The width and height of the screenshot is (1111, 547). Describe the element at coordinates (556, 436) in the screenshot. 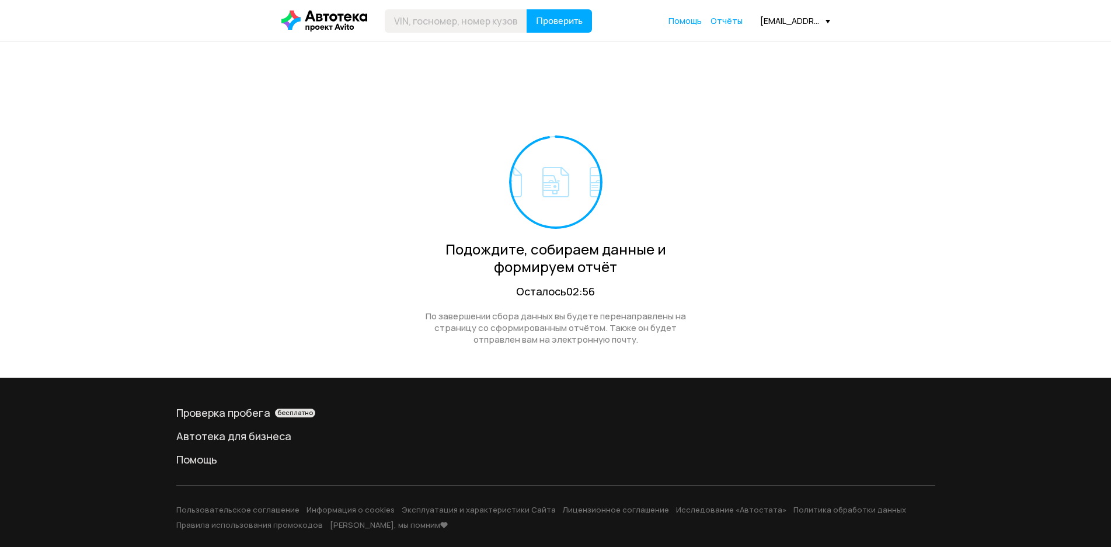

I see `a: Автотека для бизнеса` at that location.